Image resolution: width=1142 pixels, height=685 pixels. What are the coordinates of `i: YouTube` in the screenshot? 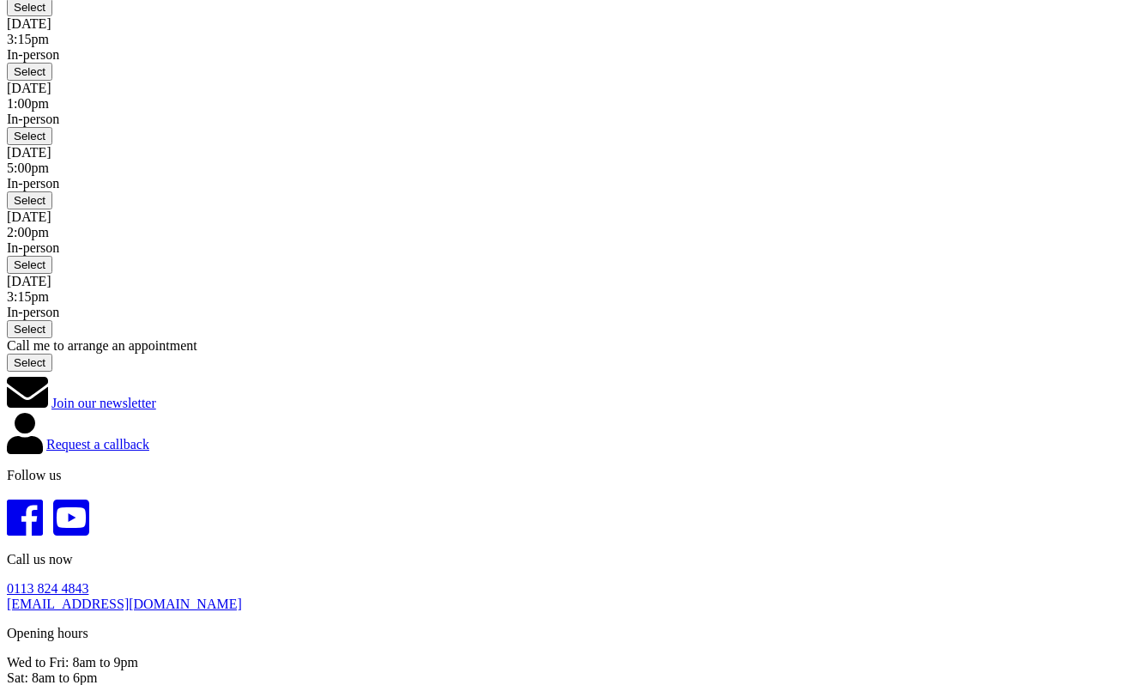 It's located at (71, 518).